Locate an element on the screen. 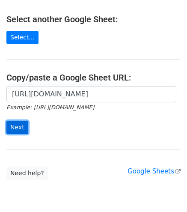  h4: Select another Google Sheet: is located at coordinates (93, 19).